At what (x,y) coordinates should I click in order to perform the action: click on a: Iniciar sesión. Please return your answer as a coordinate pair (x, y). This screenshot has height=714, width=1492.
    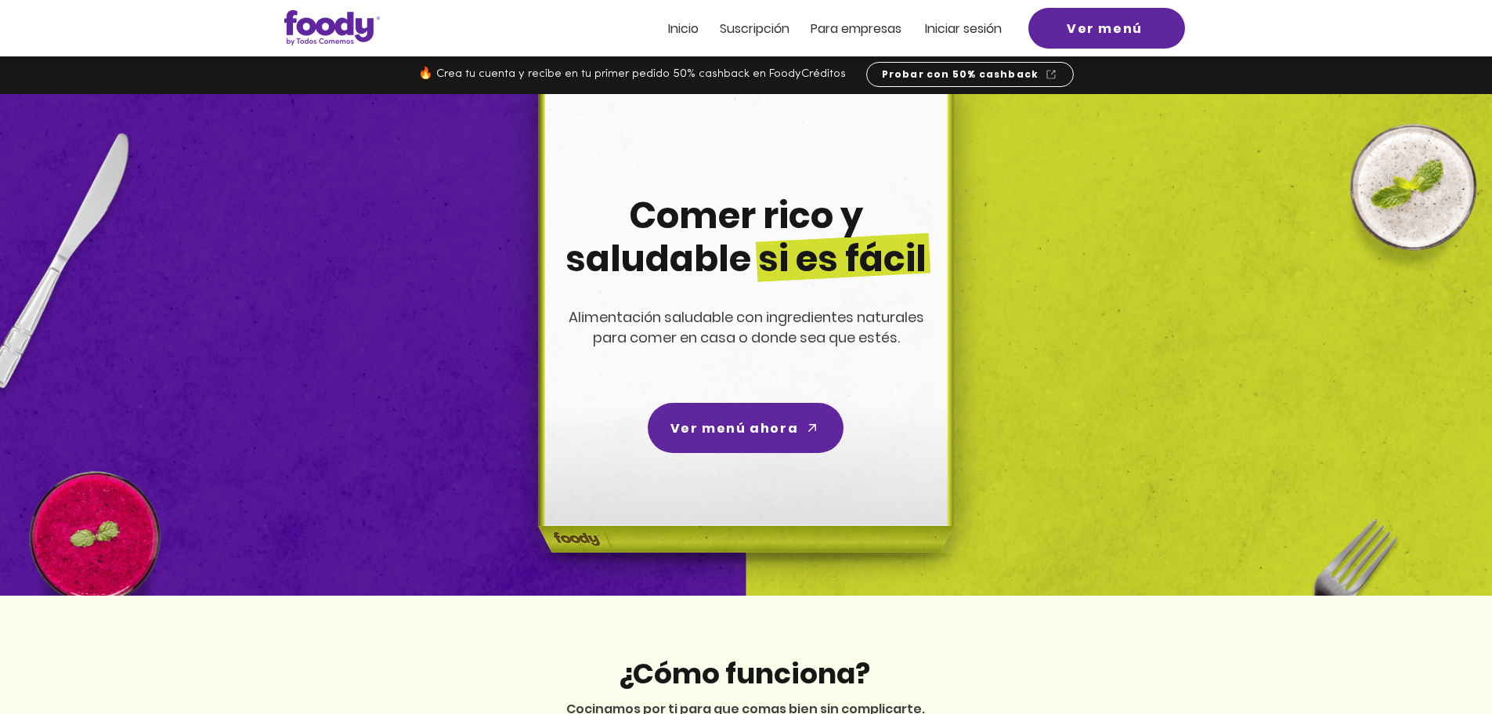
    Looking at the image, I should click on (963, 28).